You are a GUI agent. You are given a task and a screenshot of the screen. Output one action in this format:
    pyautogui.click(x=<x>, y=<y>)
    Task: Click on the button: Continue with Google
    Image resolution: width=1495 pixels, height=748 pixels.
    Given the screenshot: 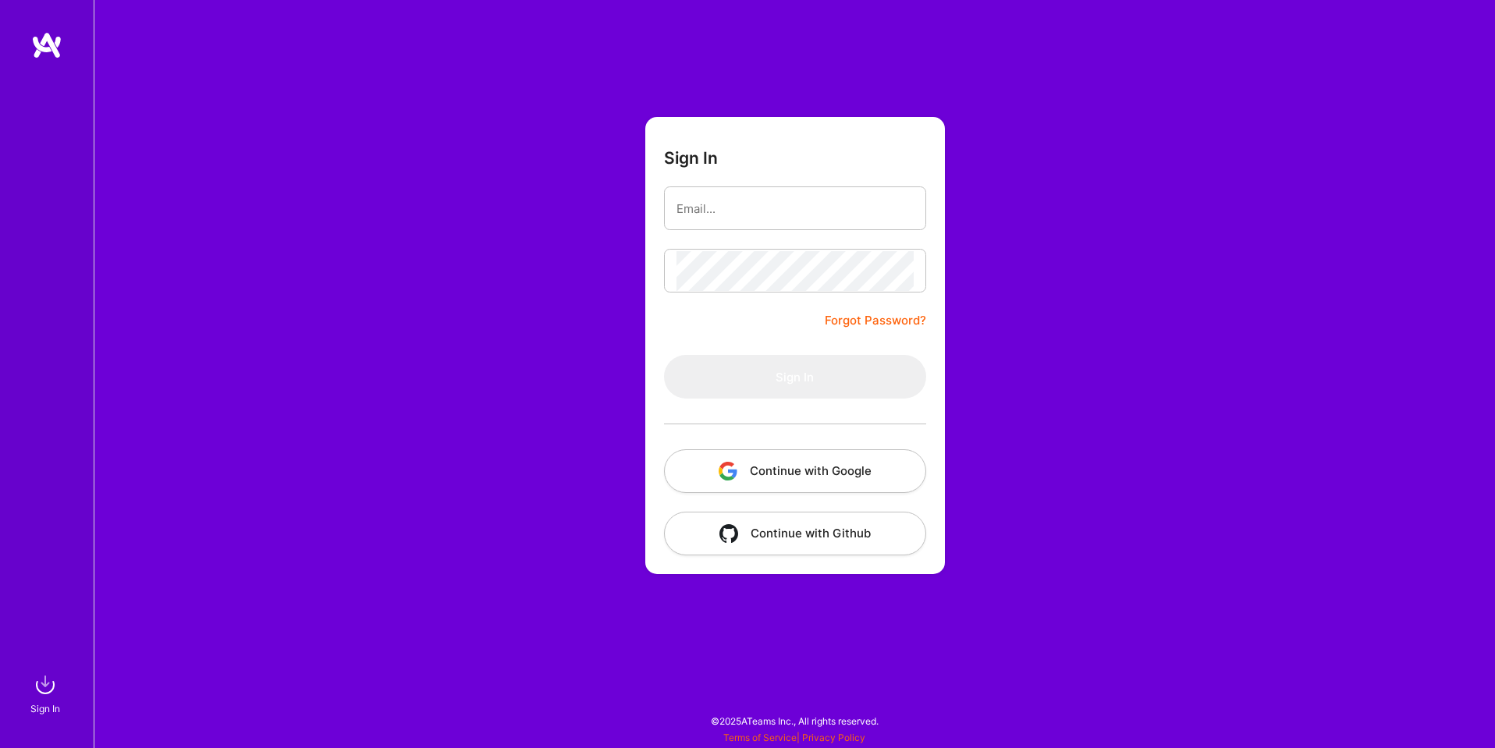 What is the action you would take?
    pyautogui.click(x=795, y=471)
    